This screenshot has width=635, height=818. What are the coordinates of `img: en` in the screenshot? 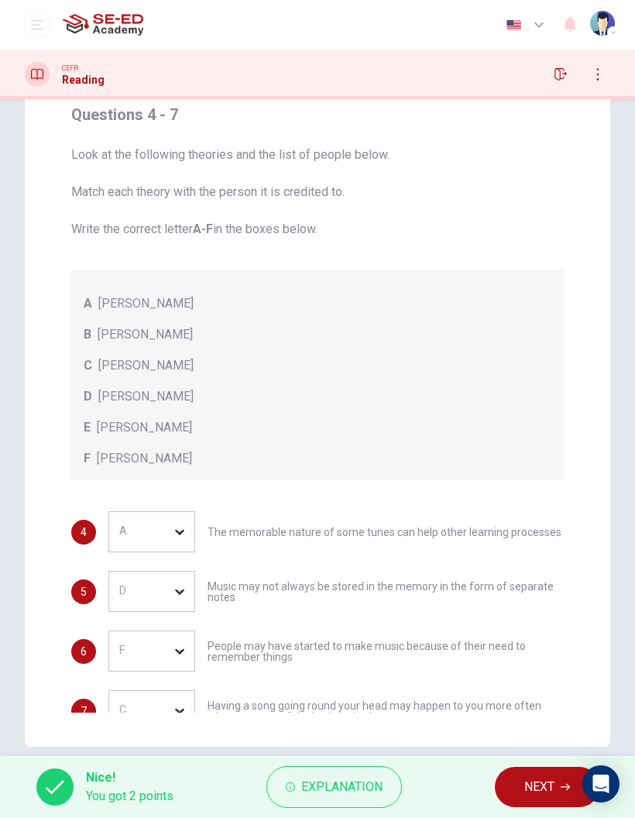 It's located at (513, 25).